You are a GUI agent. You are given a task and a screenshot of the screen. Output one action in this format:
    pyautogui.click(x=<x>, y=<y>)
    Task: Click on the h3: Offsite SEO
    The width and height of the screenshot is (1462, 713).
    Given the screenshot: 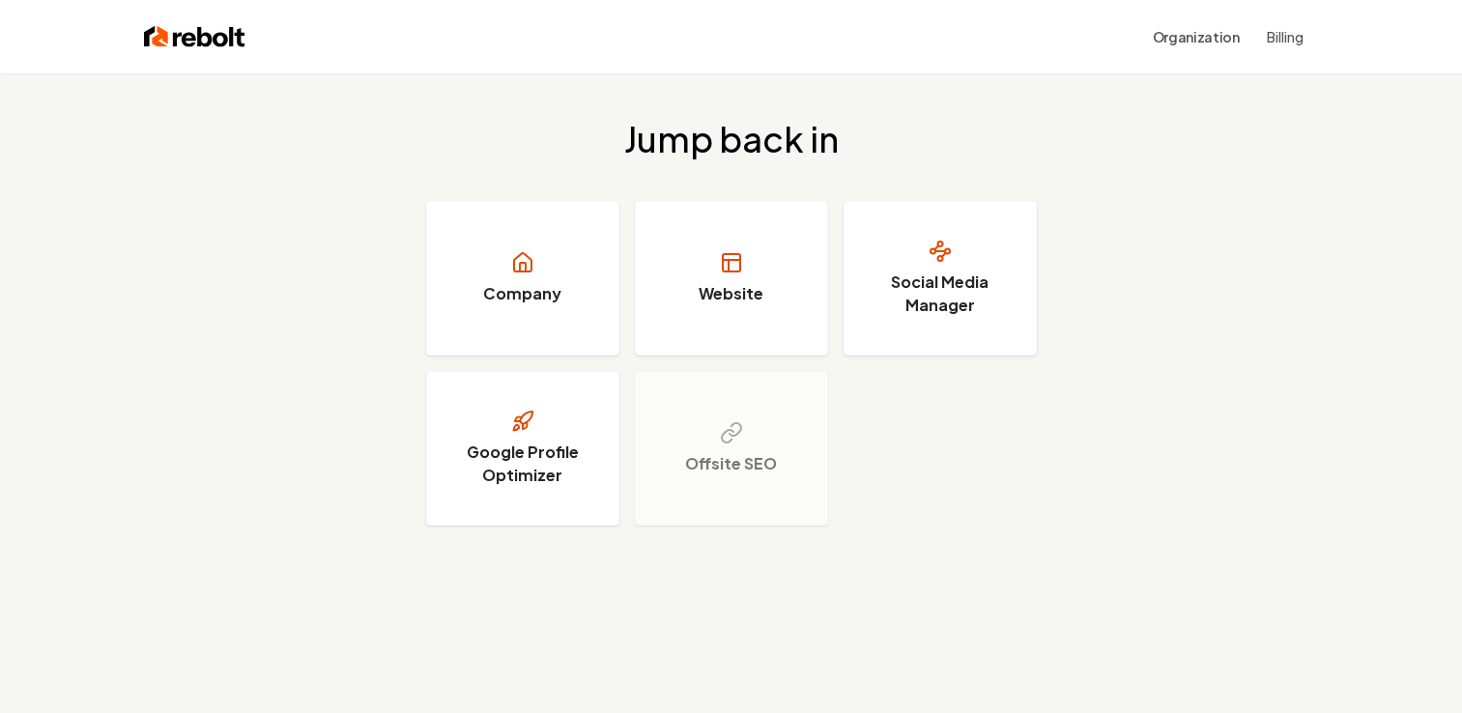 What is the action you would take?
    pyautogui.click(x=730, y=464)
    